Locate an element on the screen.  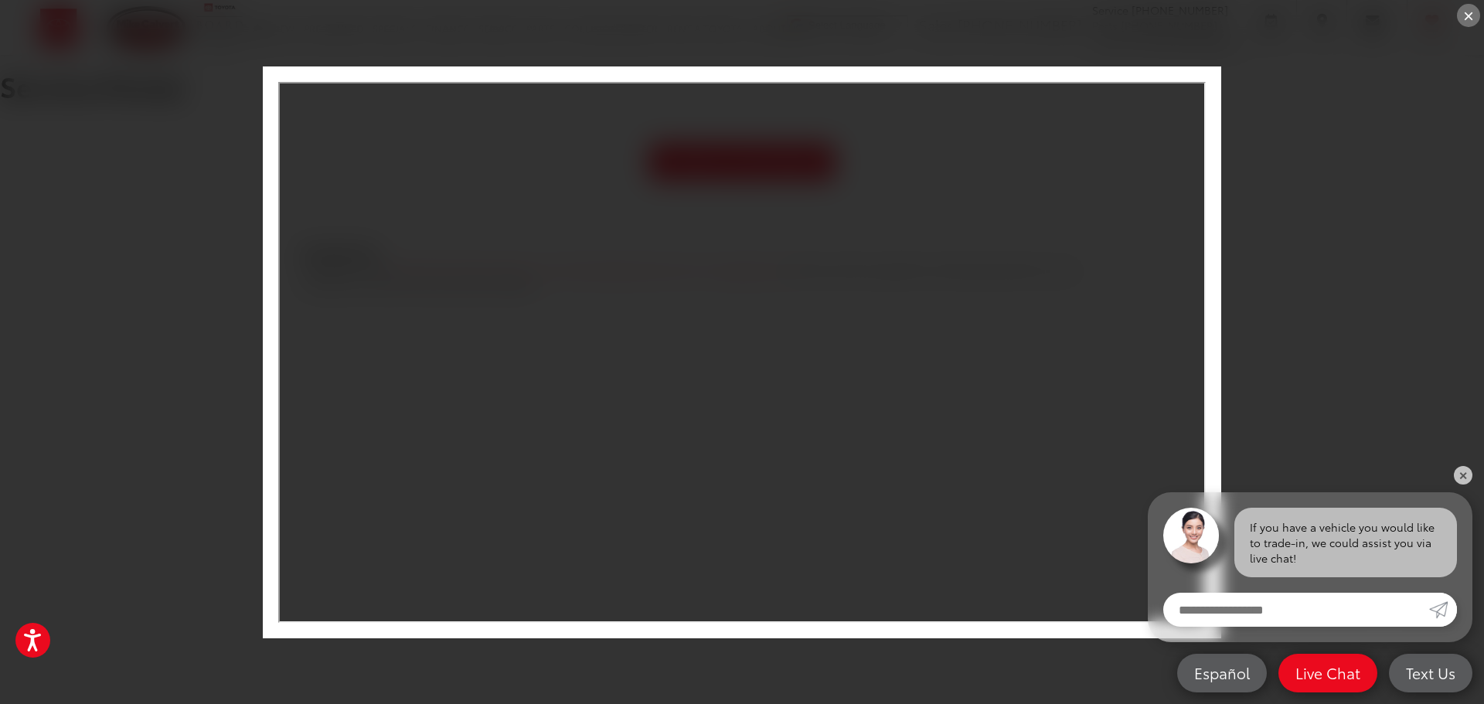
a: Text Us is located at coordinates (1430, 673).